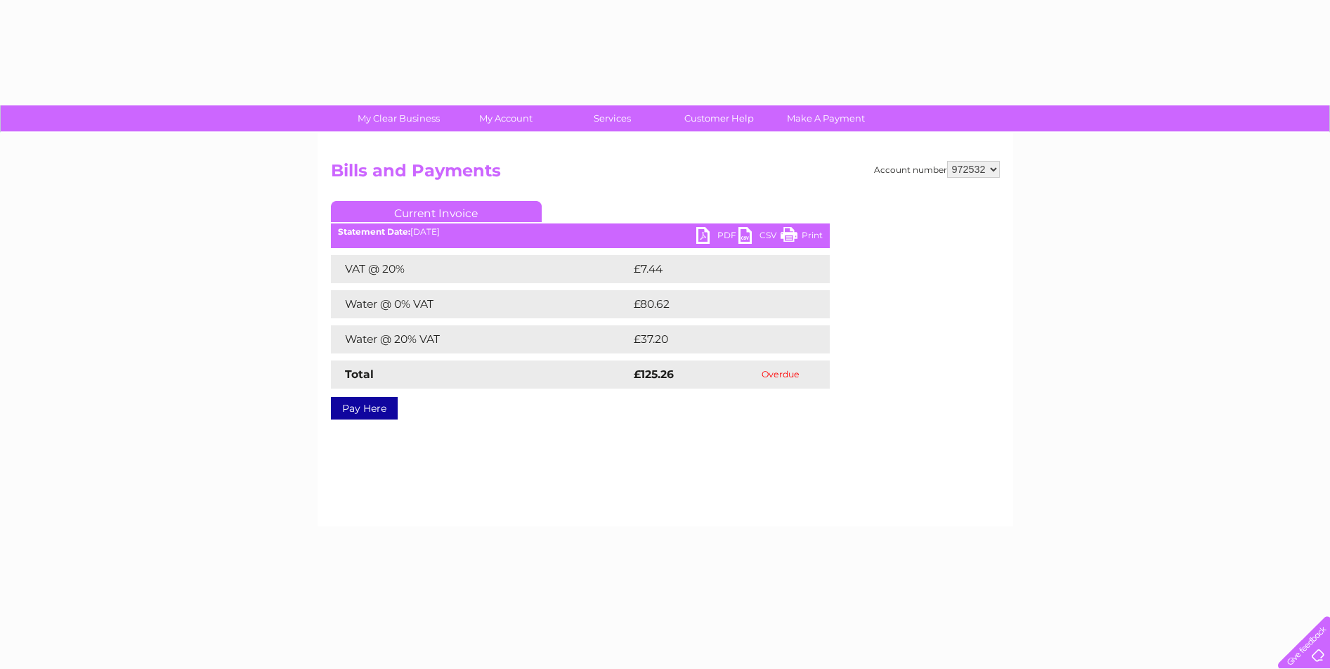 The image size is (1330, 669). What do you see at coordinates (825, 118) in the screenshot?
I see `a: Make A Payment` at bounding box center [825, 118].